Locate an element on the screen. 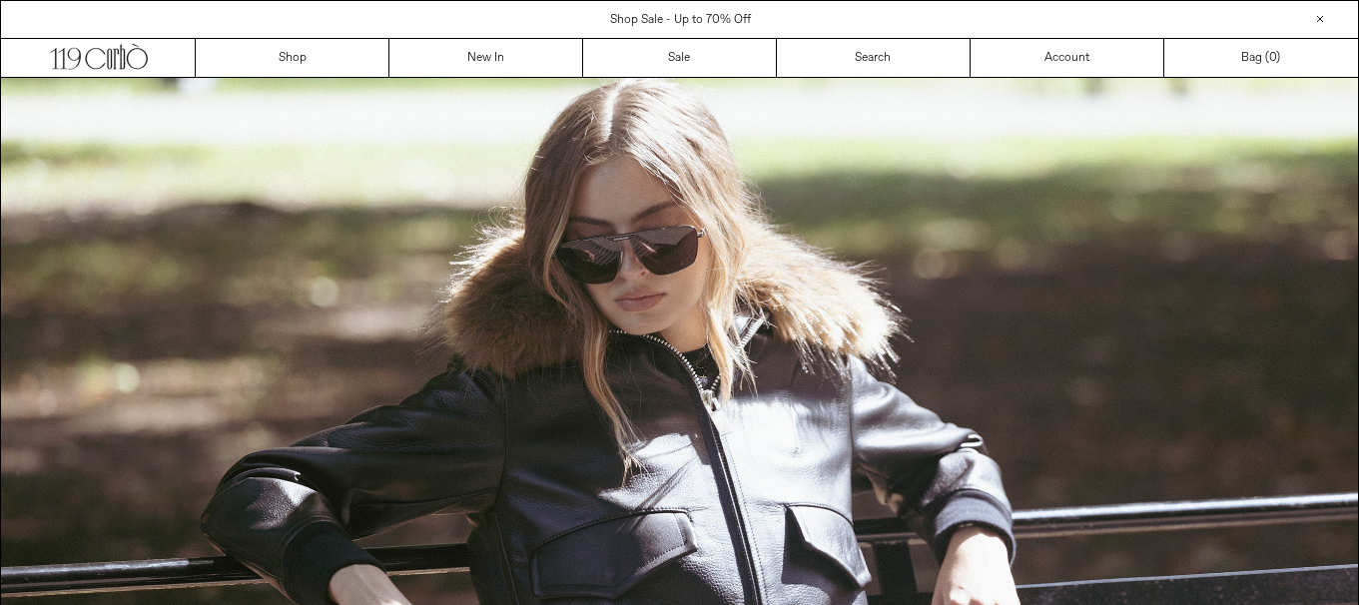 The width and height of the screenshot is (1359, 605). a: New In is located at coordinates (486, 58).